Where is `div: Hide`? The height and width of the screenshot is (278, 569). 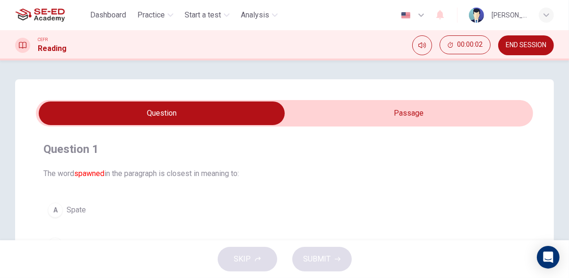 div: Hide is located at coordinates (465, 45).